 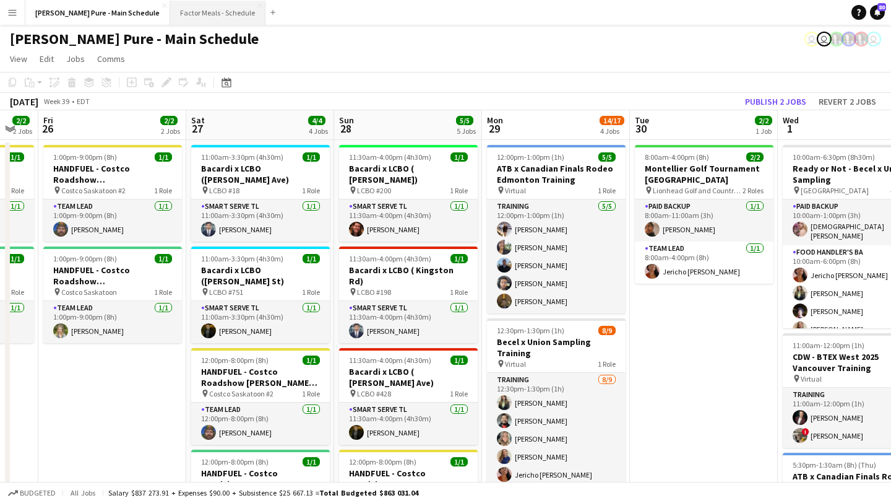 What do you see at coordinates (531, 157) in the screenshot?
I see `span: 12:00pm-1:00pm (1h)` at bounding box center [531, 157].